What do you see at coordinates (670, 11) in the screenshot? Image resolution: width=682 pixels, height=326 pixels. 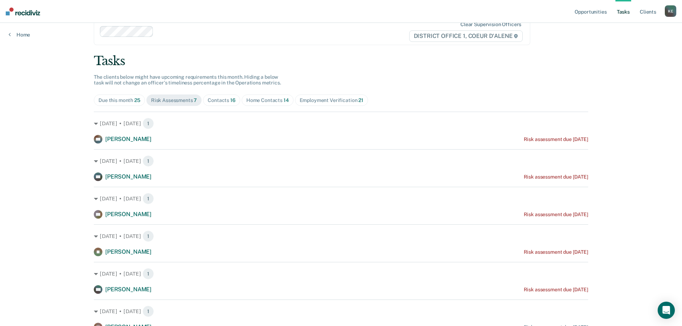 I see `button: KE` at bounding box center [670, 11].